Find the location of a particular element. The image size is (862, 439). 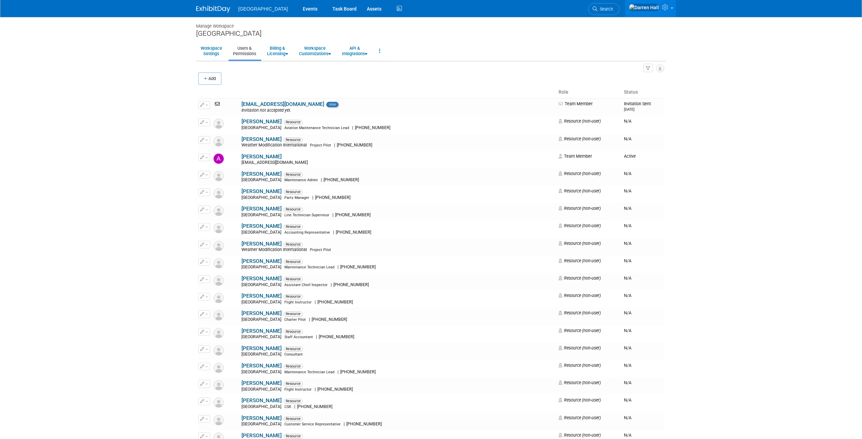

span: Aviation Maintenance Technician Lead is located at coordinates (317, 128).